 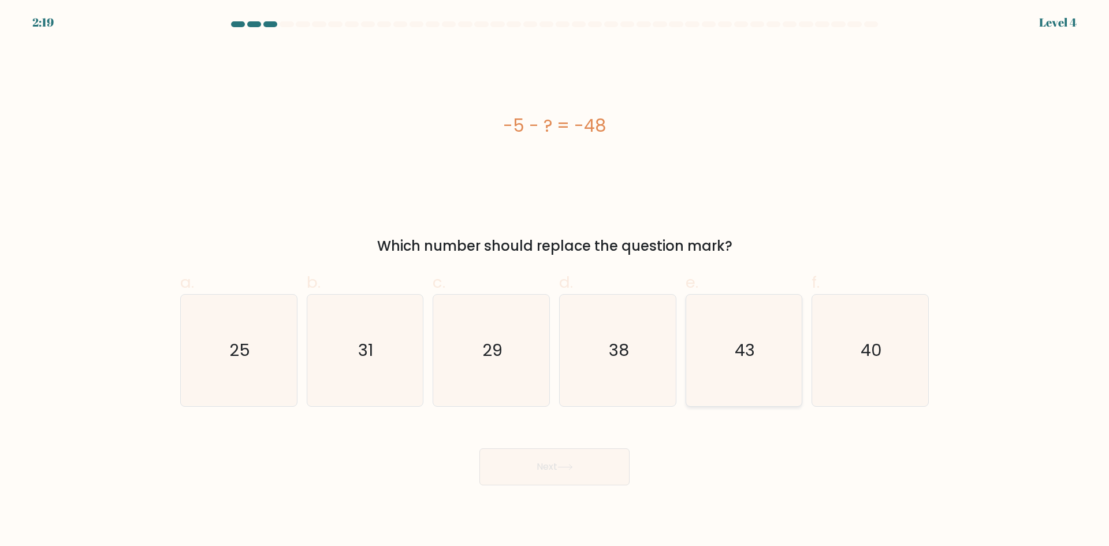 I want to click on div: Which number should replace the question mark?, so click(x=555, y=246).